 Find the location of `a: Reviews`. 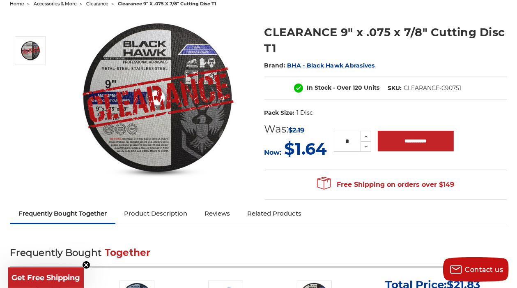

a: Reviews is located at coordinates (217, 213).